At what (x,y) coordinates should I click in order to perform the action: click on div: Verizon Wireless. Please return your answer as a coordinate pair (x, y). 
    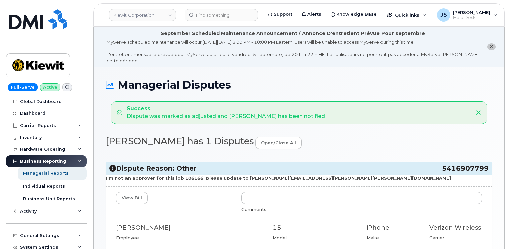
    Looking at the image, I should click on (455, 228).